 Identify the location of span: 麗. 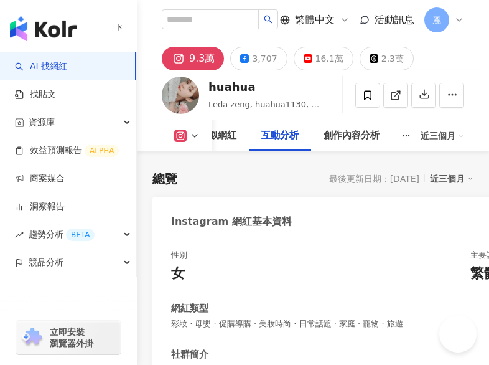
(437, 20).